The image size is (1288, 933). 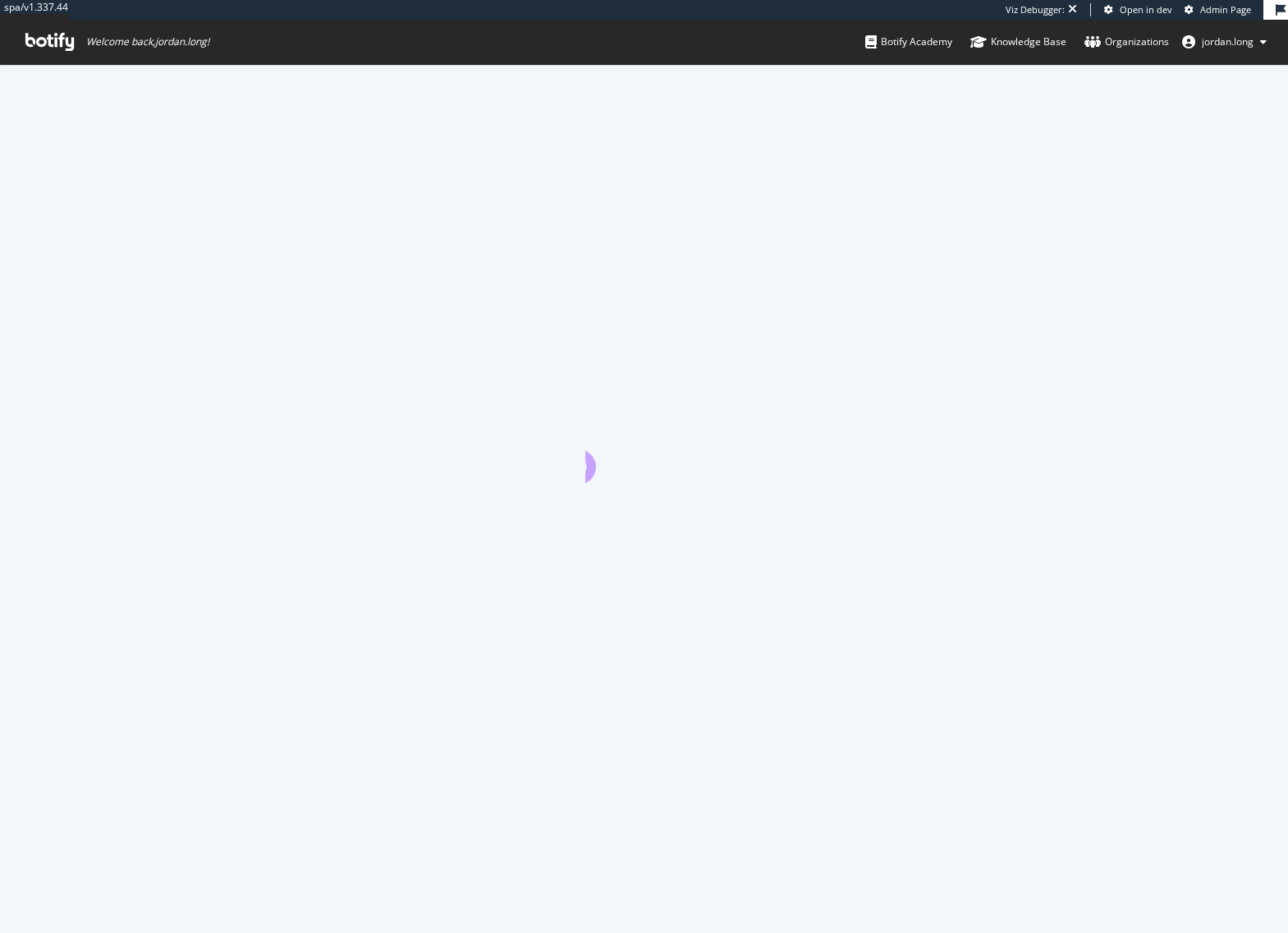 I want to click on div: Viz Debugger:, so click(x=1036, y=9).